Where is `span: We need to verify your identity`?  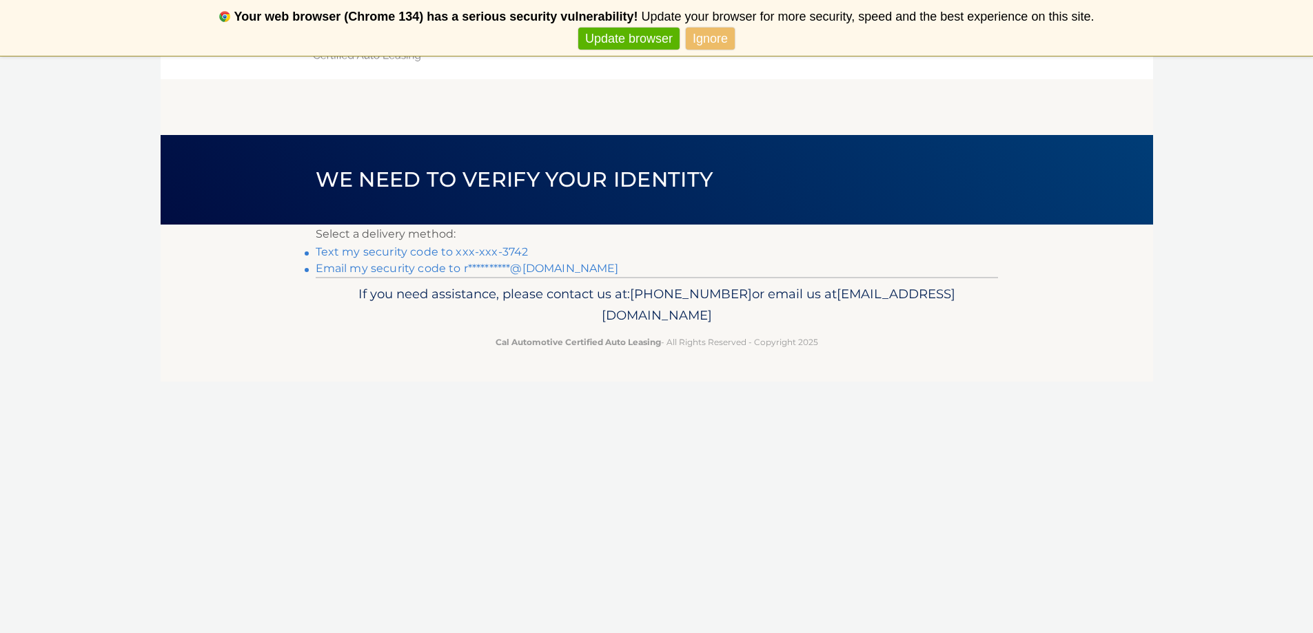
span: We need to verify your identity is located at coordinates (514, 179).